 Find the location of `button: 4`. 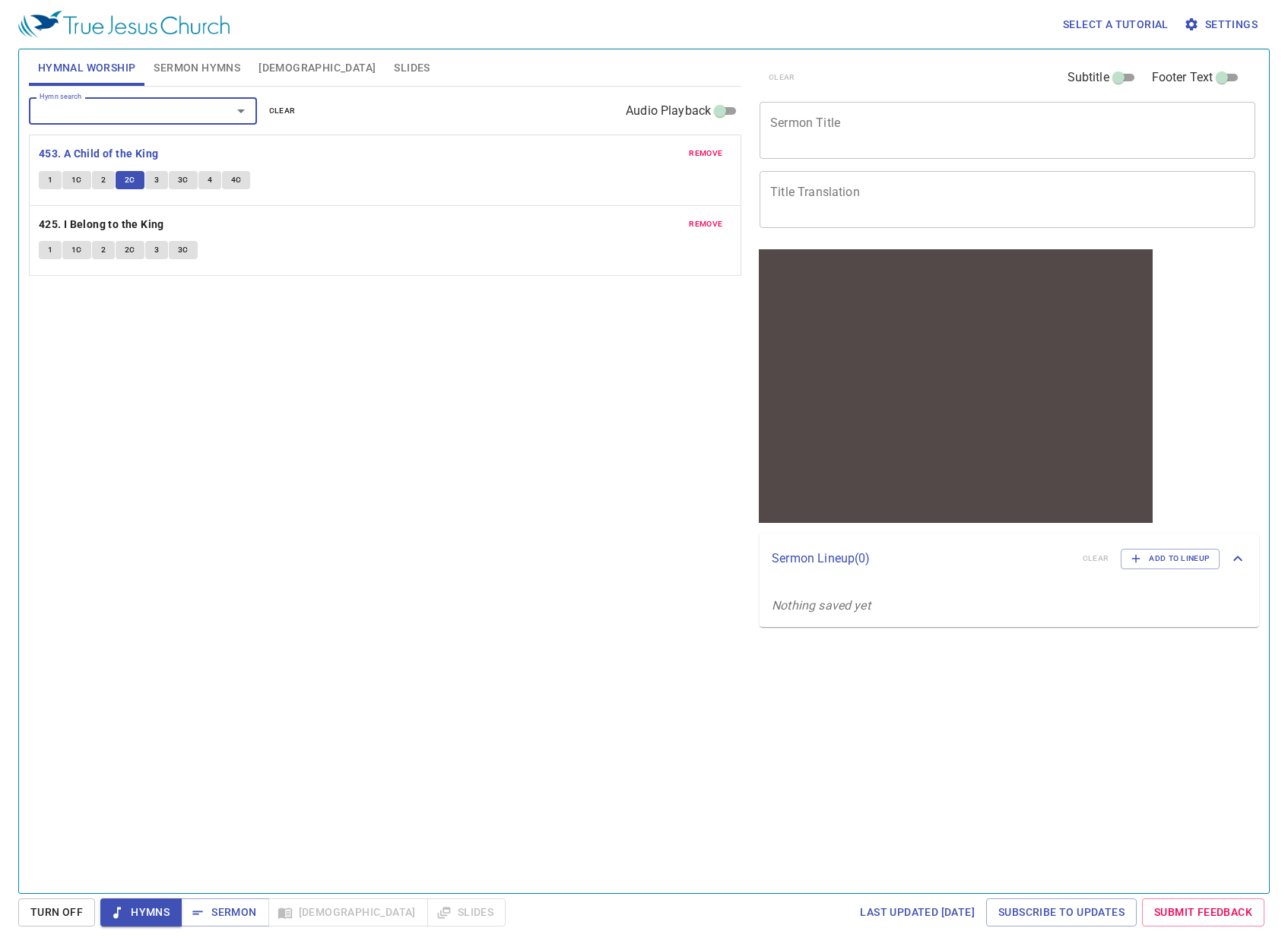

button: 4 is located at coordinates (210, 180).